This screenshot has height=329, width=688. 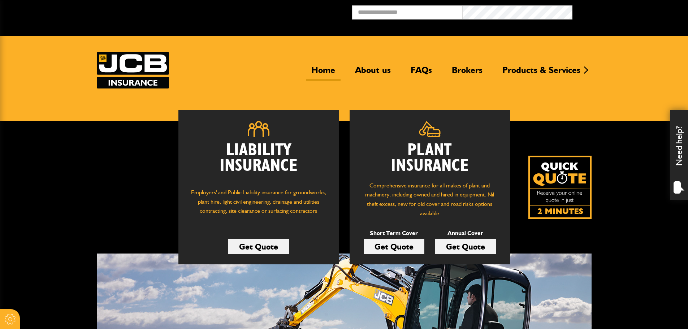 What do you see at coordinates (133, 70) in the screenshot?
I see `img: JCB Insurance Services logo` at bounding box center [133, 70].